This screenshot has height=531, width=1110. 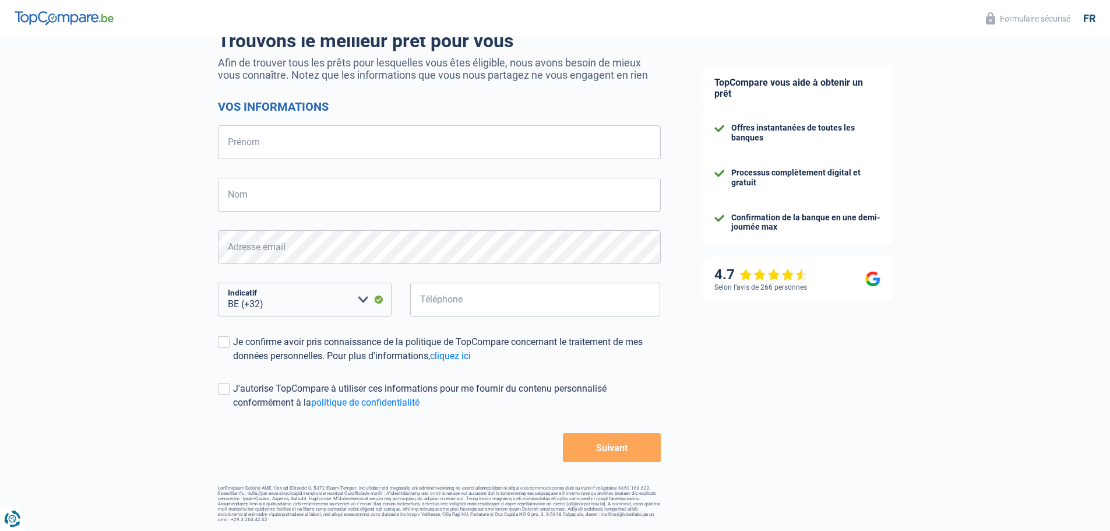 What do you see at coordinates (761, 287) in the screenshot?
I see `div: Selon l’avis de 266 personnes` at bounding box center [761, 287].